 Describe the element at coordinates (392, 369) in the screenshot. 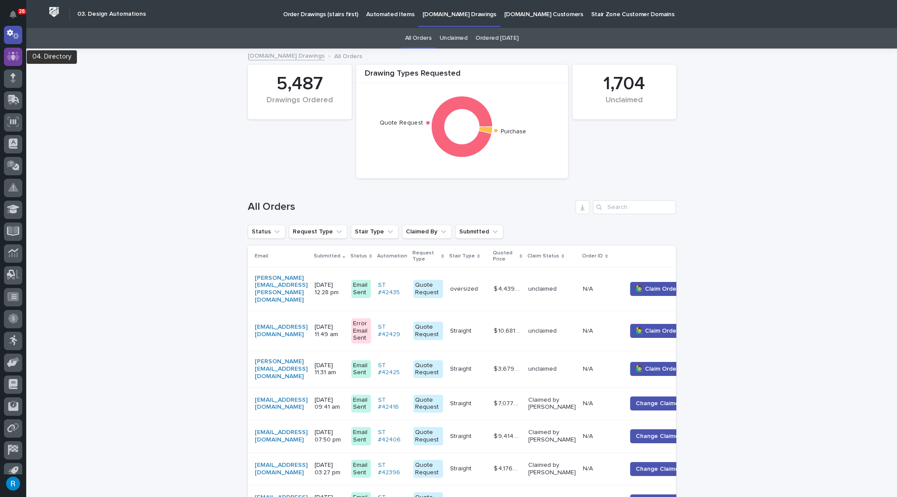

I see `a: ST #42425` at that location.